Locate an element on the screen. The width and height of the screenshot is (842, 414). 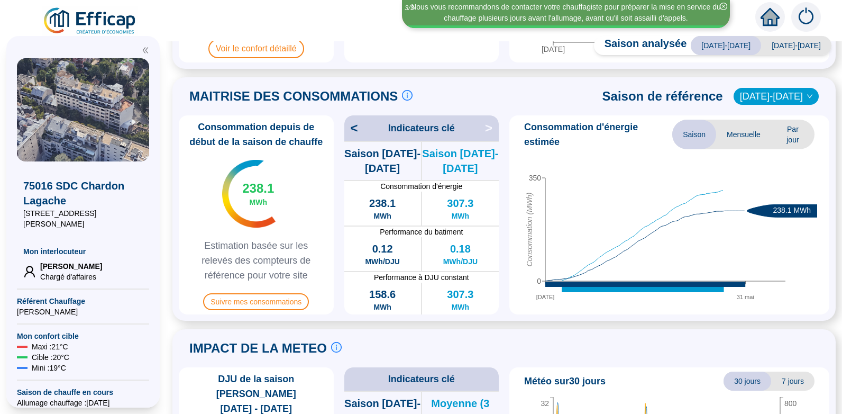
span: IMPACT DE LA METEO is located at coordinates (258, 348).